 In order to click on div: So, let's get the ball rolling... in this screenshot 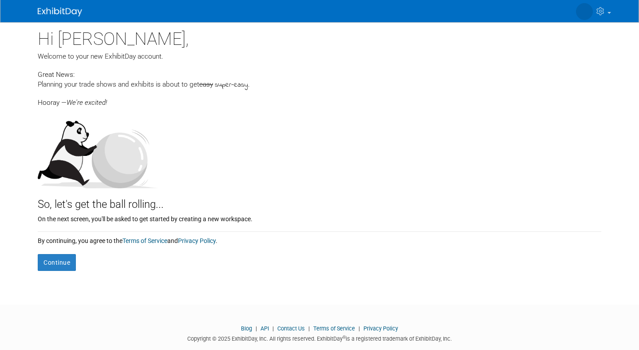, I will do `click(319, 200)`.